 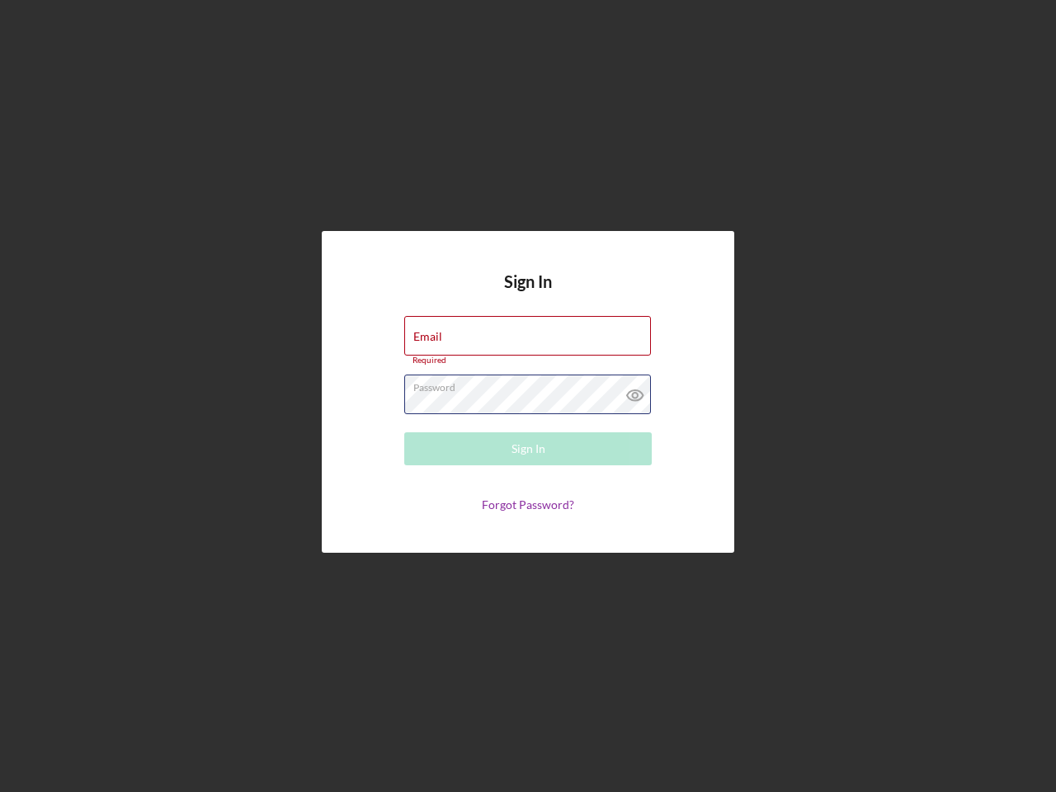 What do you see at coordinates (528, 504) in the screenshot?
I see `a: Forgot Password?` at bounding box center [528, 504].